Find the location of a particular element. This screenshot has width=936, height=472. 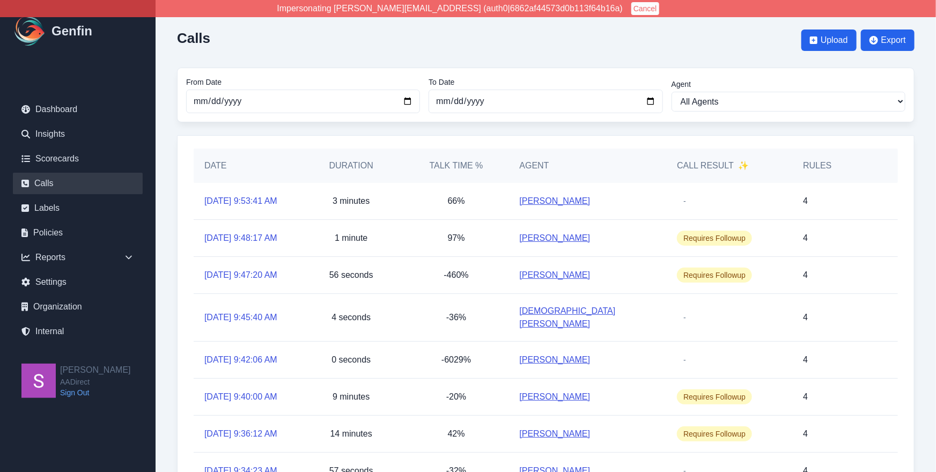

div: Reports is located at coordinates (78, 257).